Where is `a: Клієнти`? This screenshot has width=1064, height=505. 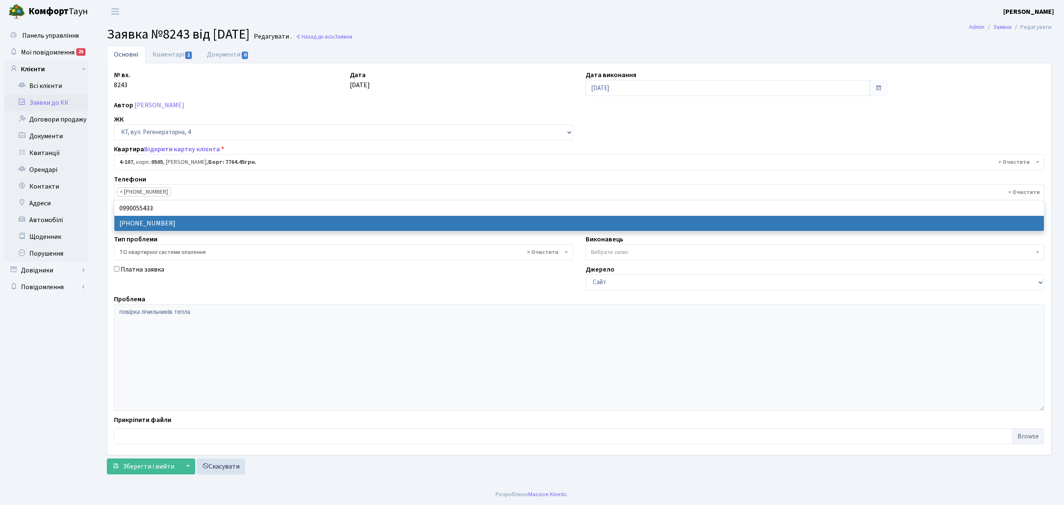
a: Клієнти is located at coordinates (46, 69).